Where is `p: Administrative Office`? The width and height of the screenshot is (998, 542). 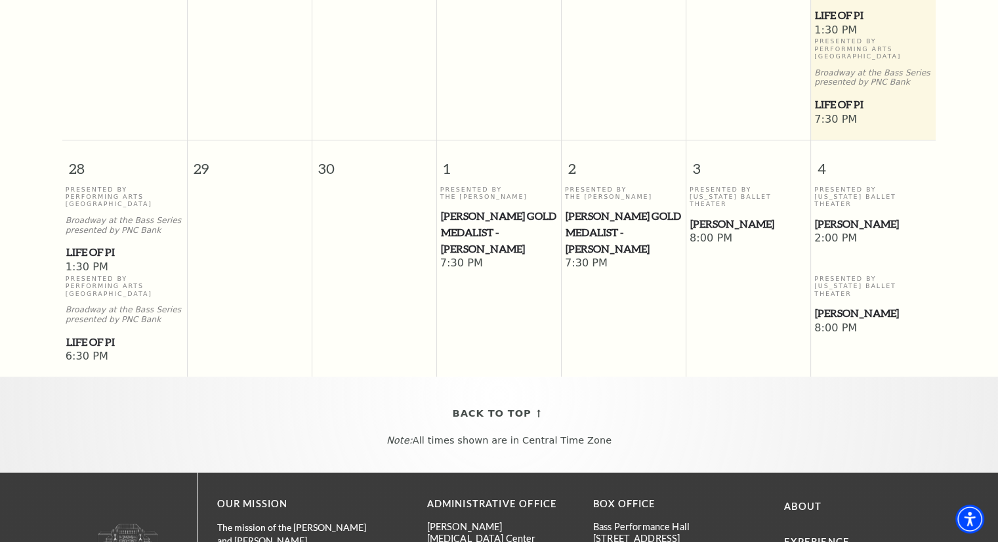
p: Administrative Office is located at coordinates (500, 504).